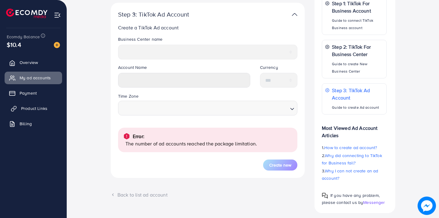 The height and width of the screenshot is (218, 439). I want to click on span: Messenger, so click(374, 202).